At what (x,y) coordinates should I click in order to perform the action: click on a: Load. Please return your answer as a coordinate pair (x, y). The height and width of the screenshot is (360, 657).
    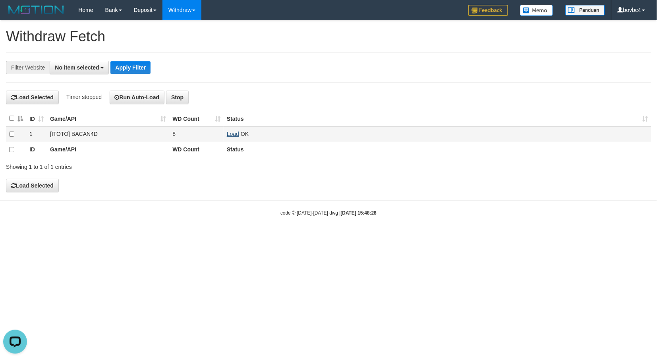
    Looking at the image, I should click on (233, 134).